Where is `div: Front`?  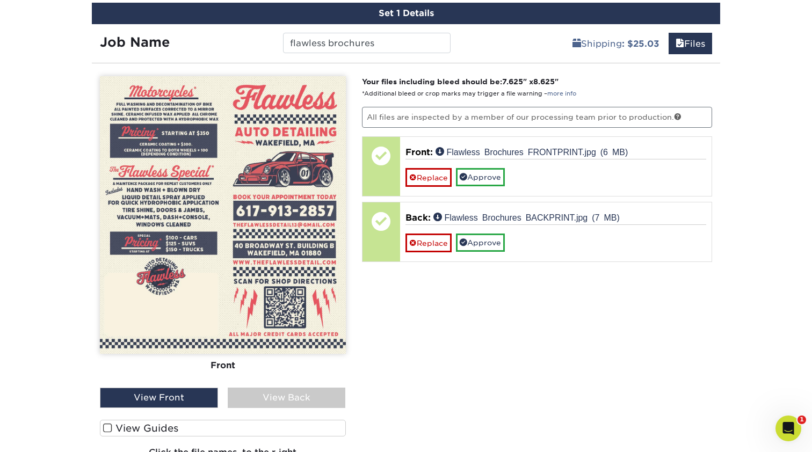 div: Front is located at coordinates (223, 366).